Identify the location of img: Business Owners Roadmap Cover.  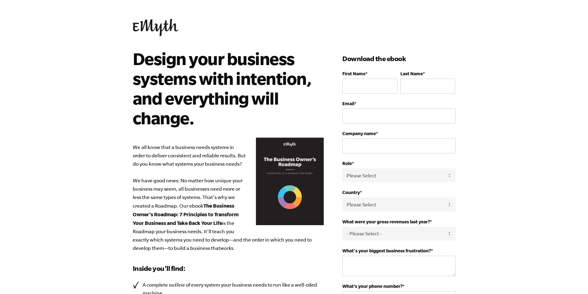
(290, 182).